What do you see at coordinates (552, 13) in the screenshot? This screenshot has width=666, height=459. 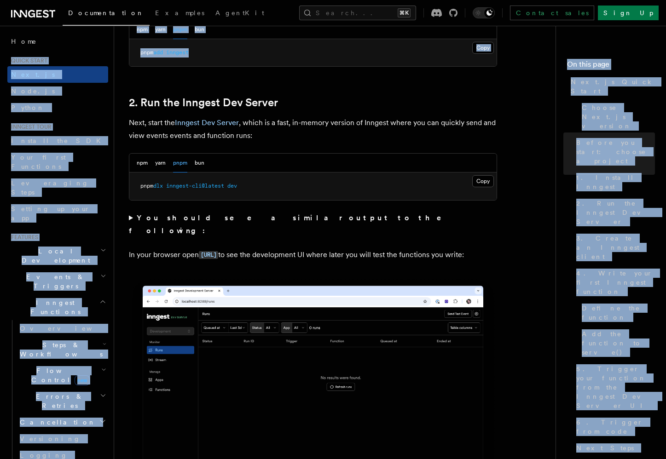 I see `a: Contact sales` at bounding box center [552, 13].